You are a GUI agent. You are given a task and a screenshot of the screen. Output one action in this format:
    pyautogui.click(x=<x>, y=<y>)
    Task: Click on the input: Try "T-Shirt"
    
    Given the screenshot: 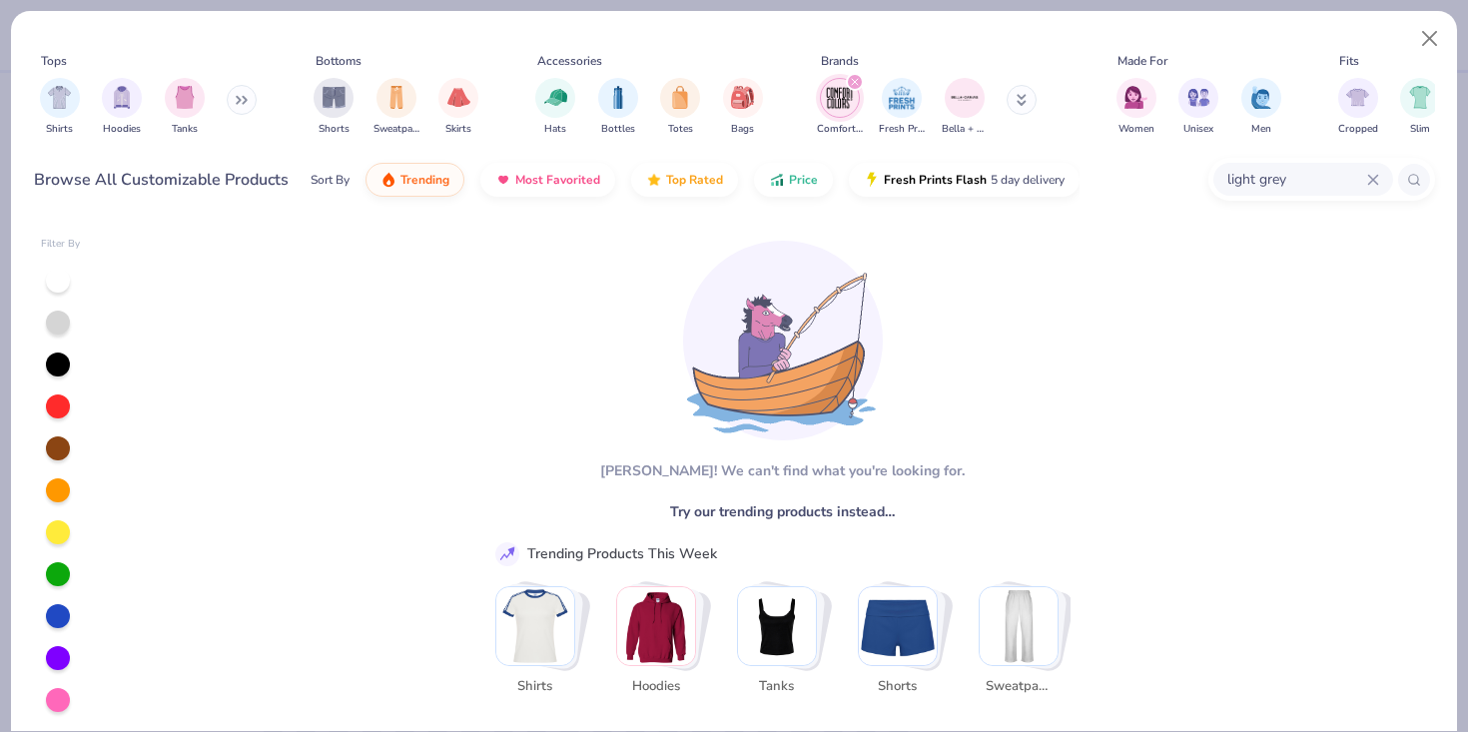 What is the action you would take?
    pyautogui.click(x=1296, y=179)
    